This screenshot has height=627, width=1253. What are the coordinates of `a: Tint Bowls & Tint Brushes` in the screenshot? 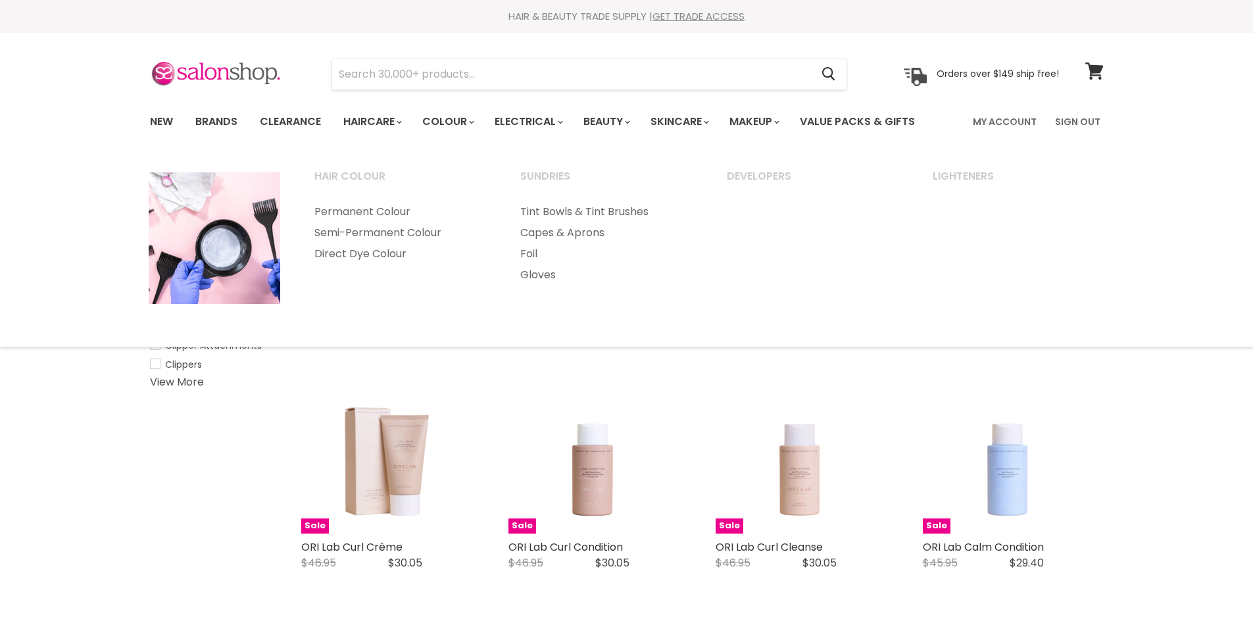 It's located at (606, 212).